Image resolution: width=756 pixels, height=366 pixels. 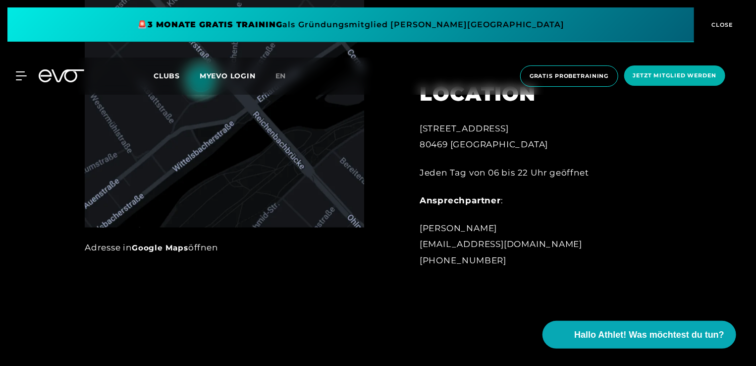 I want to click on div: Jeden Tag von 06 bis 22 Uhr geöffnet, so click(x=528, y=172).